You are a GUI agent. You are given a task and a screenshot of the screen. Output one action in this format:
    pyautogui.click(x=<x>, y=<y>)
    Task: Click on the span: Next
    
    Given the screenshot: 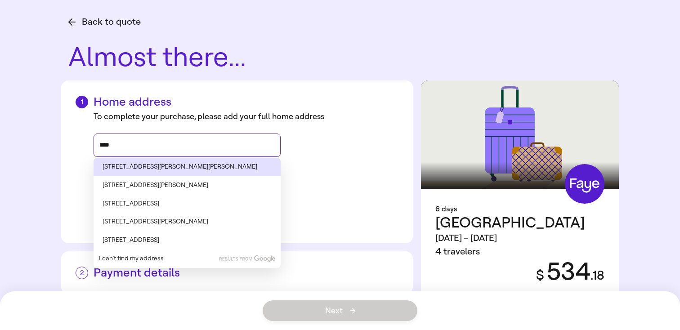 What is the action you would take?
    pyautogui.click(x=340, y=311)
    